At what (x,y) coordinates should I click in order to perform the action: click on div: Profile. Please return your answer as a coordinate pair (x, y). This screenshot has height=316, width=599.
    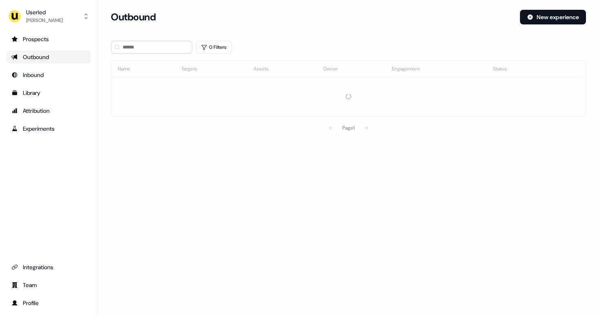
    Looking at the image, I should click on (48, 303).